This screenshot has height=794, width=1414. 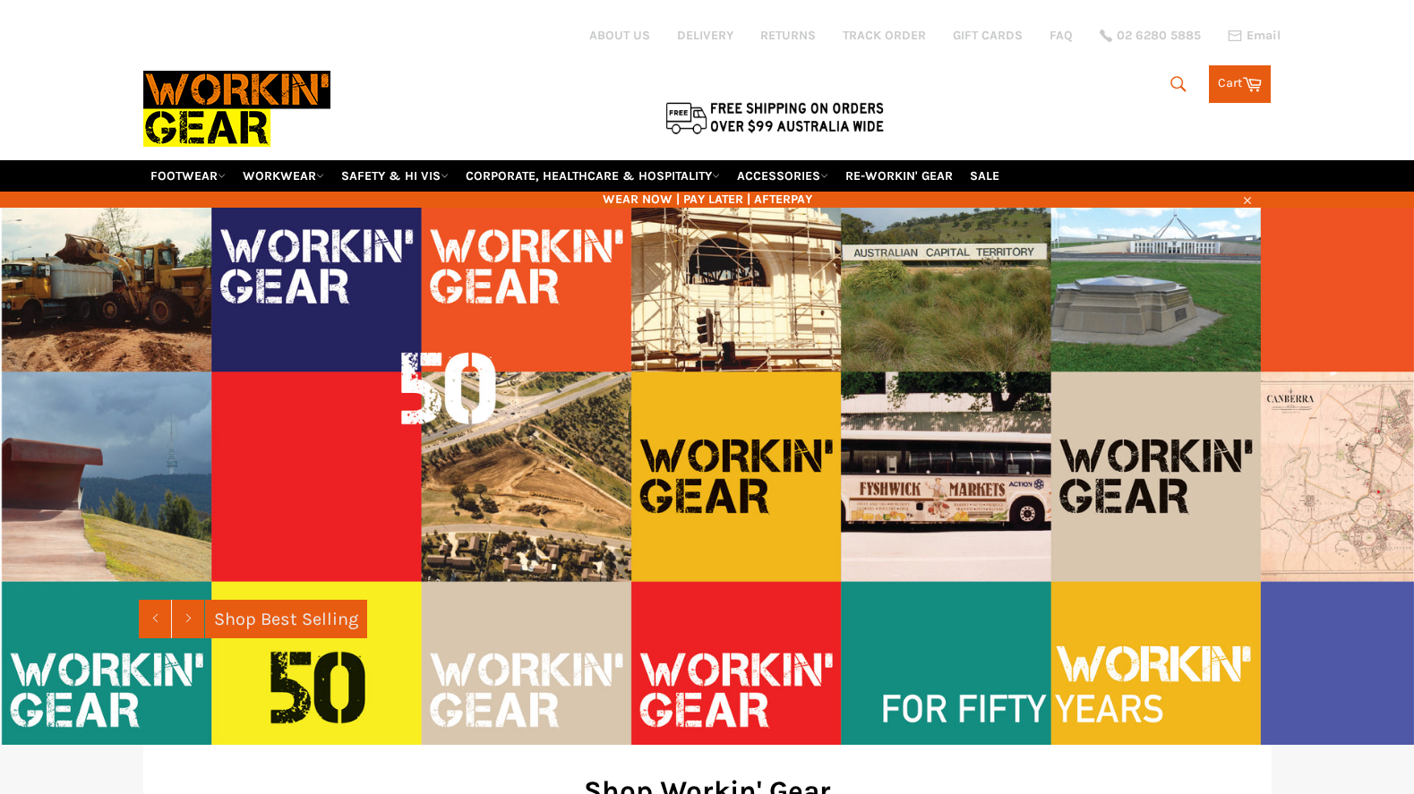 I want to click on a: CORPORATE, HEALTHCARE & HOSPITALITY, so click(x=593, y=175).